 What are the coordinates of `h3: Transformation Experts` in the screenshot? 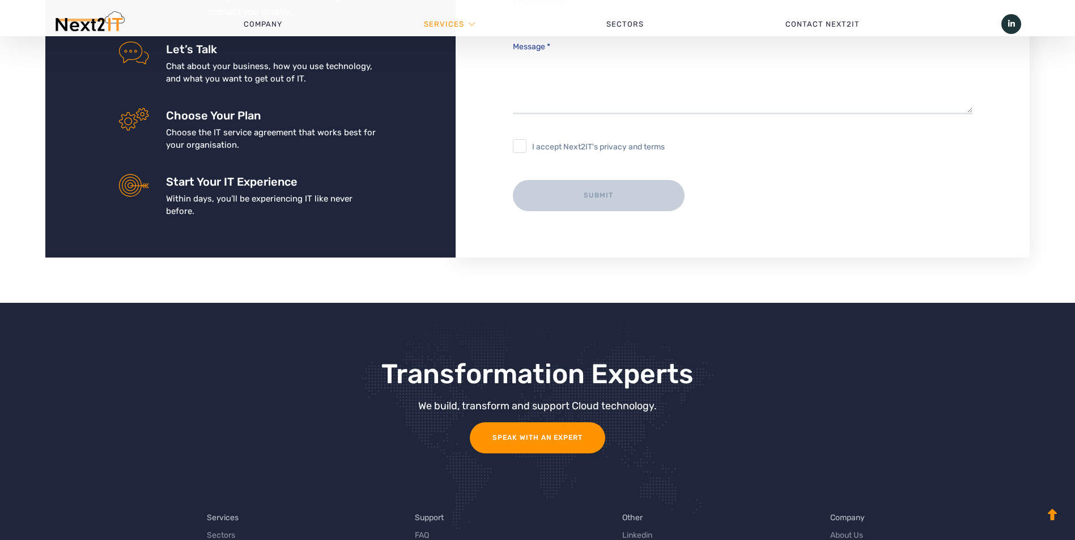 It's located at (537, 374).